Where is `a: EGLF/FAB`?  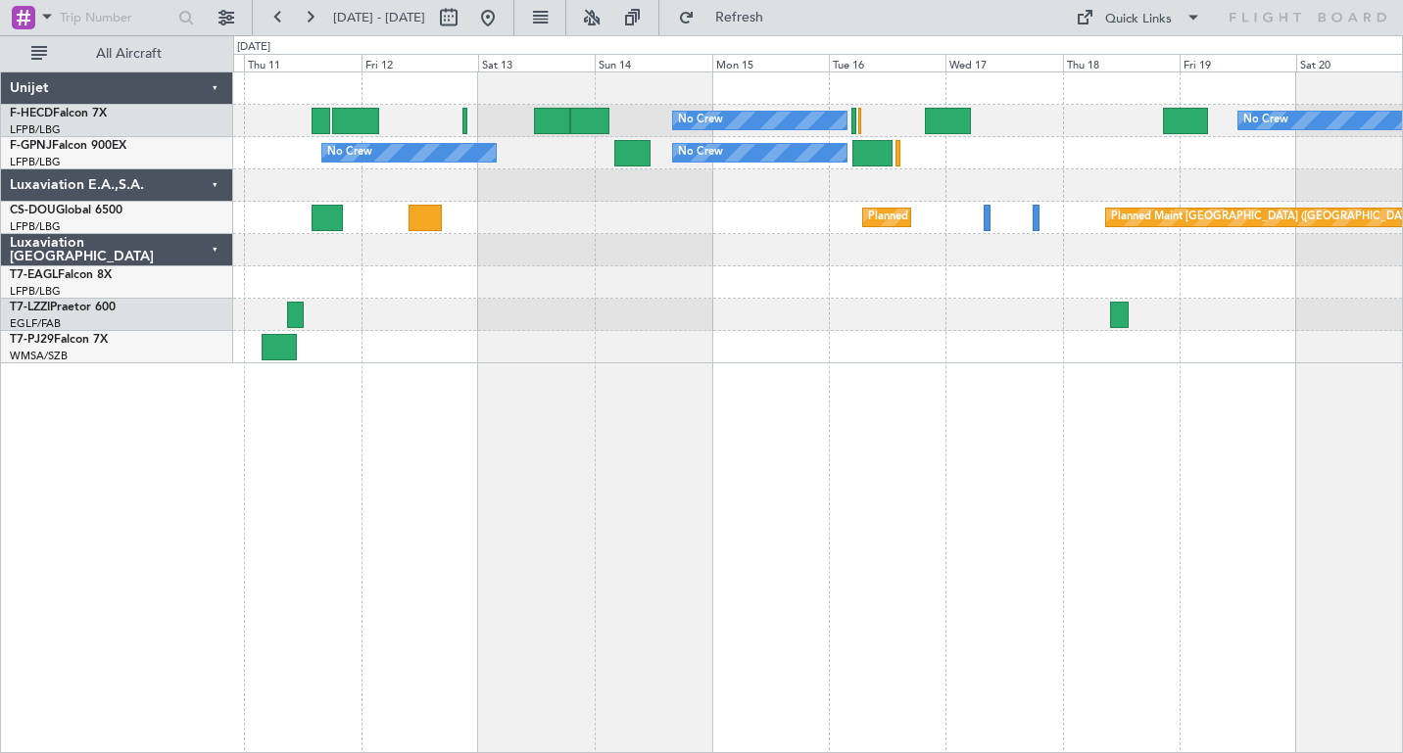 a: EGLF/FAB is located at coordinates (35, 323).